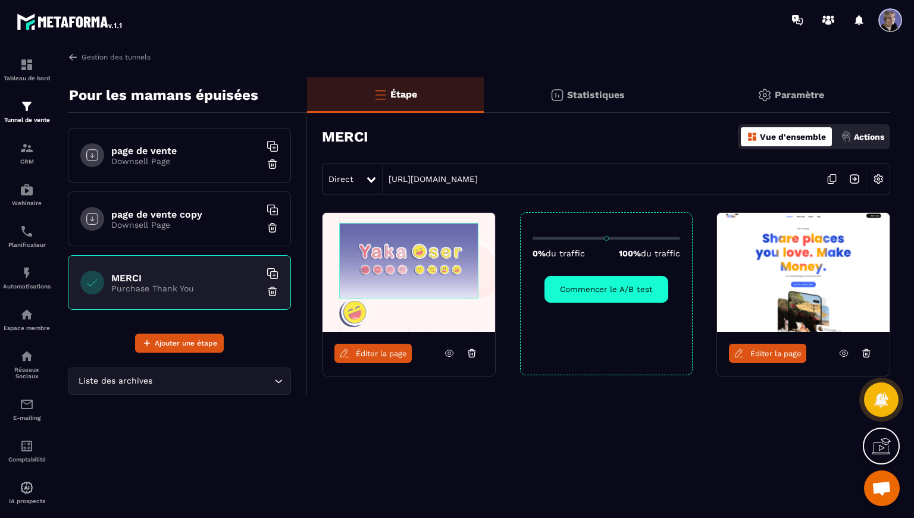 This screenshot has height=518, width=914. I want to click on a: Gestion des tunnels, so click(109, 57).